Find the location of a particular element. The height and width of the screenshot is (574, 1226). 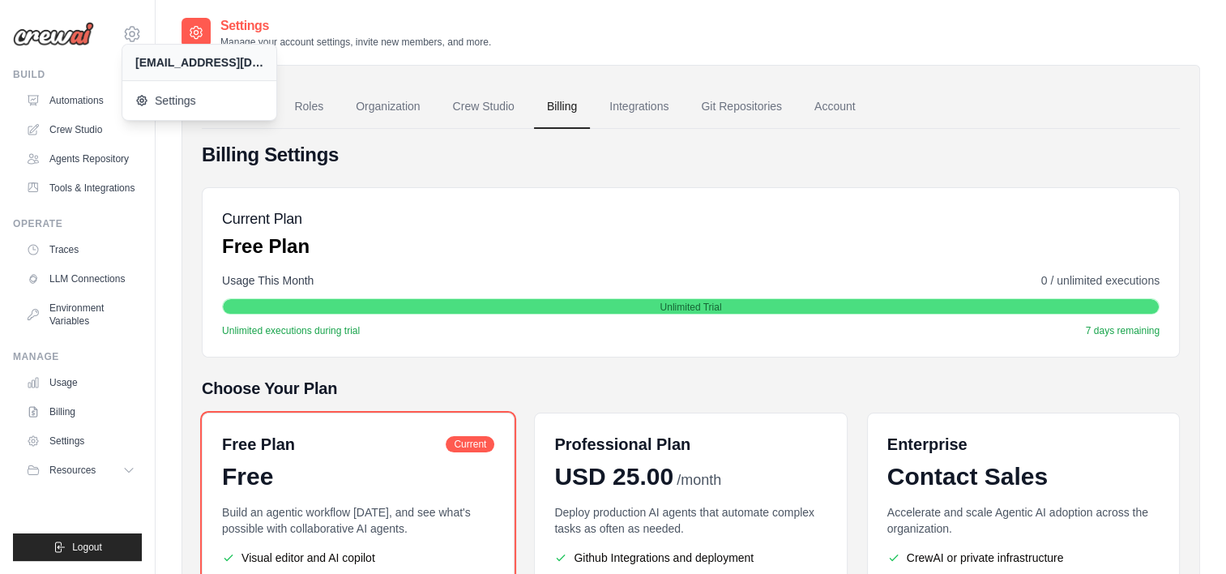

a: Roles is located at coordinates (309, 107).